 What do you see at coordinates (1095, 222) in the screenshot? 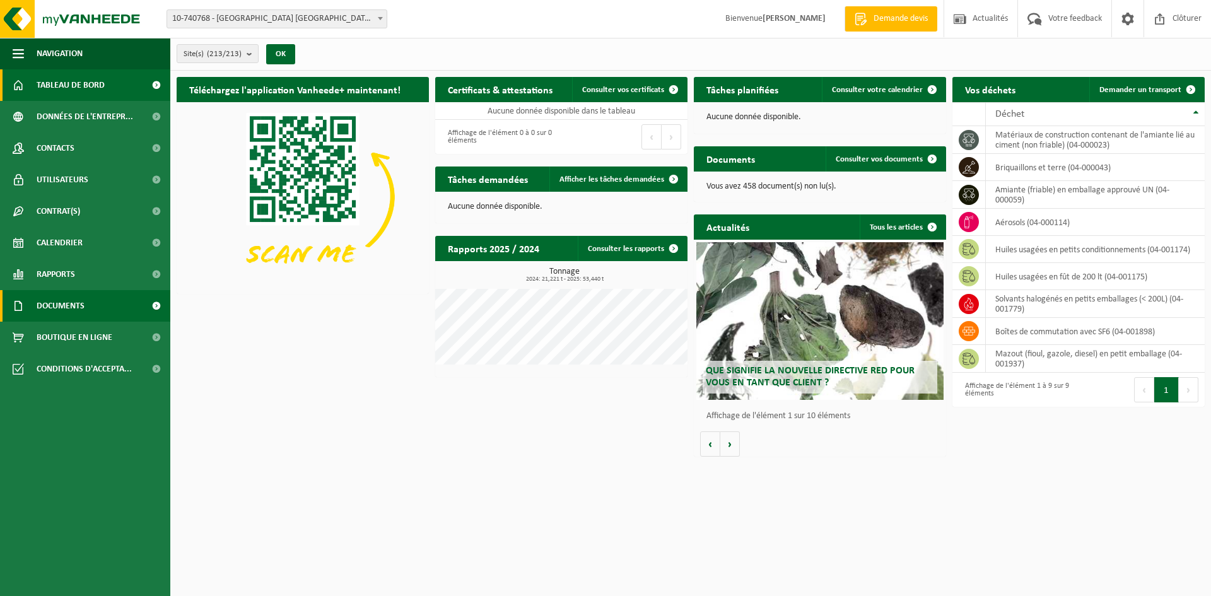
I see `td: aérosols (04-000114)` at bounding box center [1095, 222].